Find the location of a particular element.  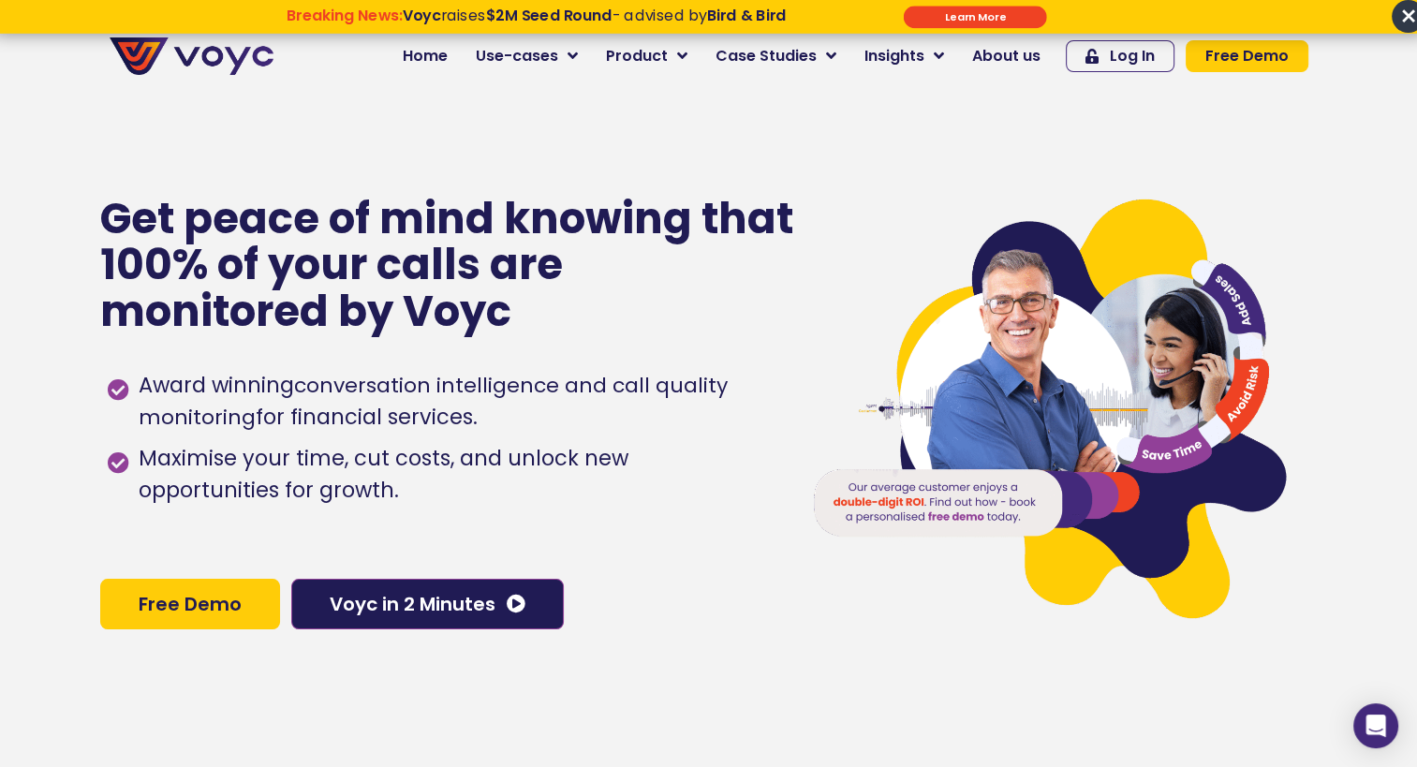

span: raises - advised by is located at coordinates (593, 15).